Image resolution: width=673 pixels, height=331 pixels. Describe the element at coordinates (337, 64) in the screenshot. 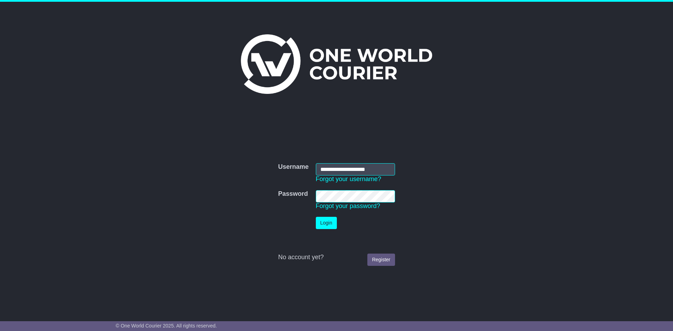

I see `img: One World` at that location.